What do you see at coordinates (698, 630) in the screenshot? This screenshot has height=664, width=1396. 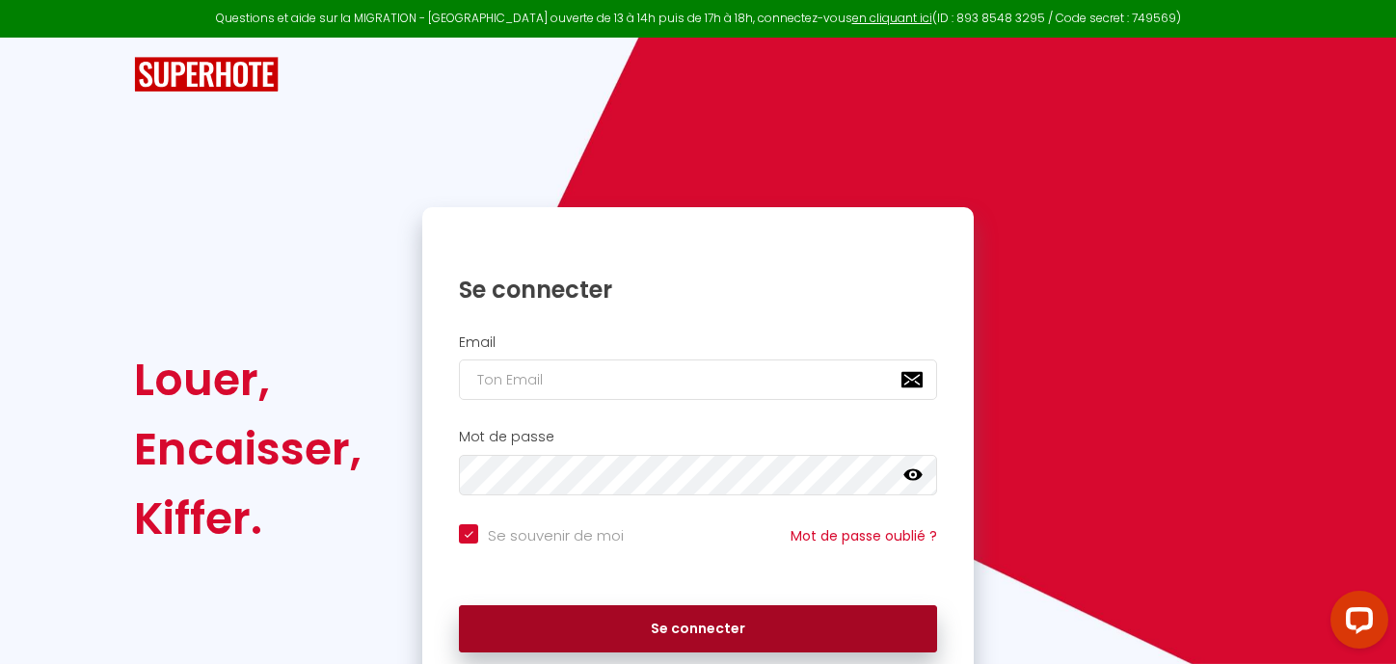 I see `button: Se connecter` at bounding box center [698, 630].